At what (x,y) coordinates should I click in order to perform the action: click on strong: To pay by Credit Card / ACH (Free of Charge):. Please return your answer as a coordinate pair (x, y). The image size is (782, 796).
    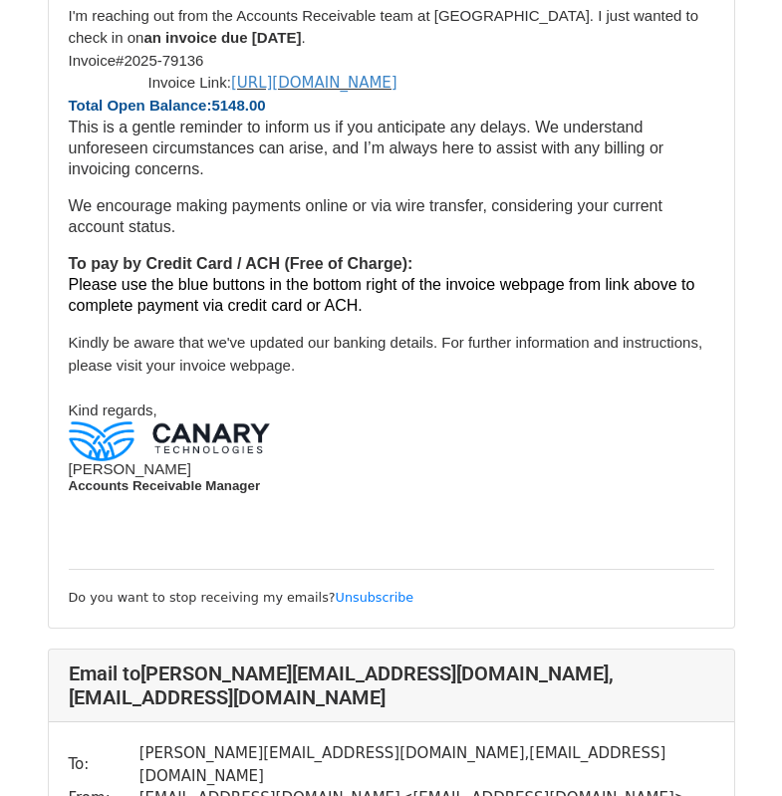
    Looking at the image, I should click on (241, 263).